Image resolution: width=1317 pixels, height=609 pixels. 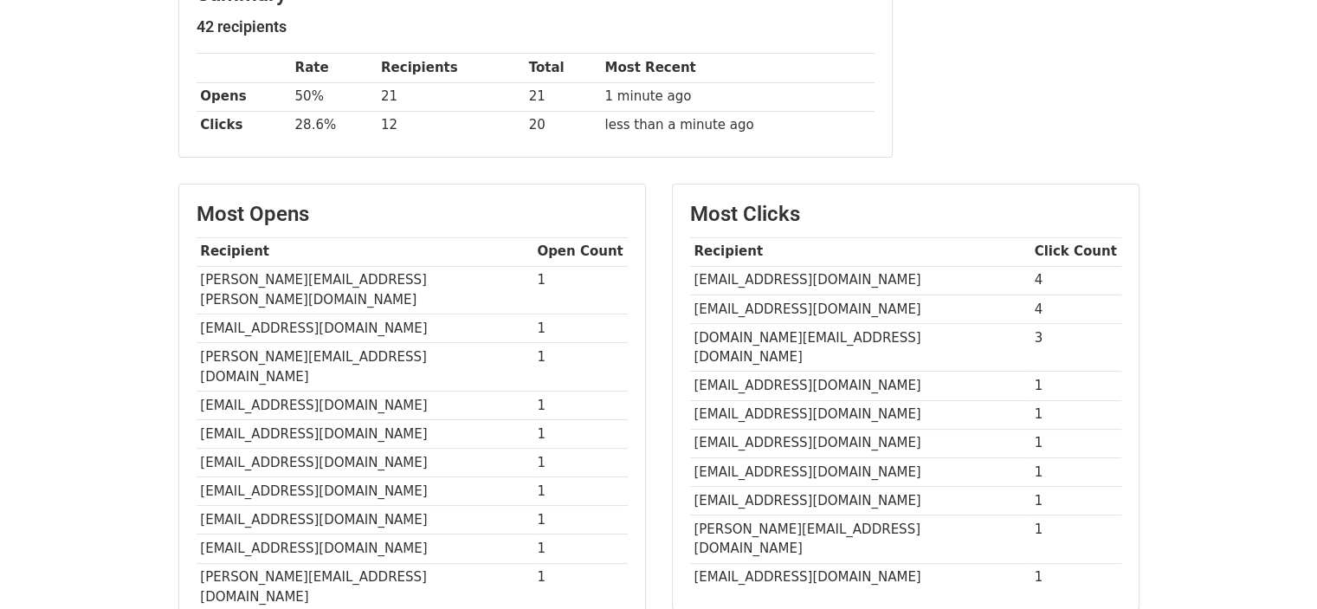 I want to click on th: Total, so click(x=563, y=68).